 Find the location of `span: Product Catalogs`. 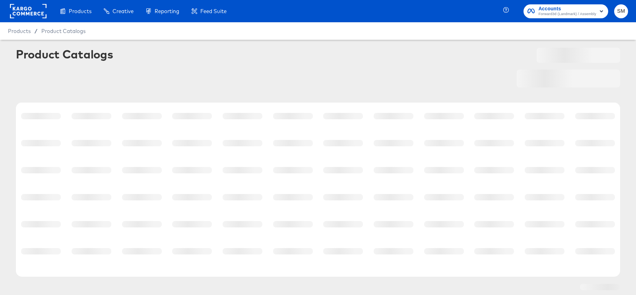

span: Product Catalogs is located at coordinates (63, 31).